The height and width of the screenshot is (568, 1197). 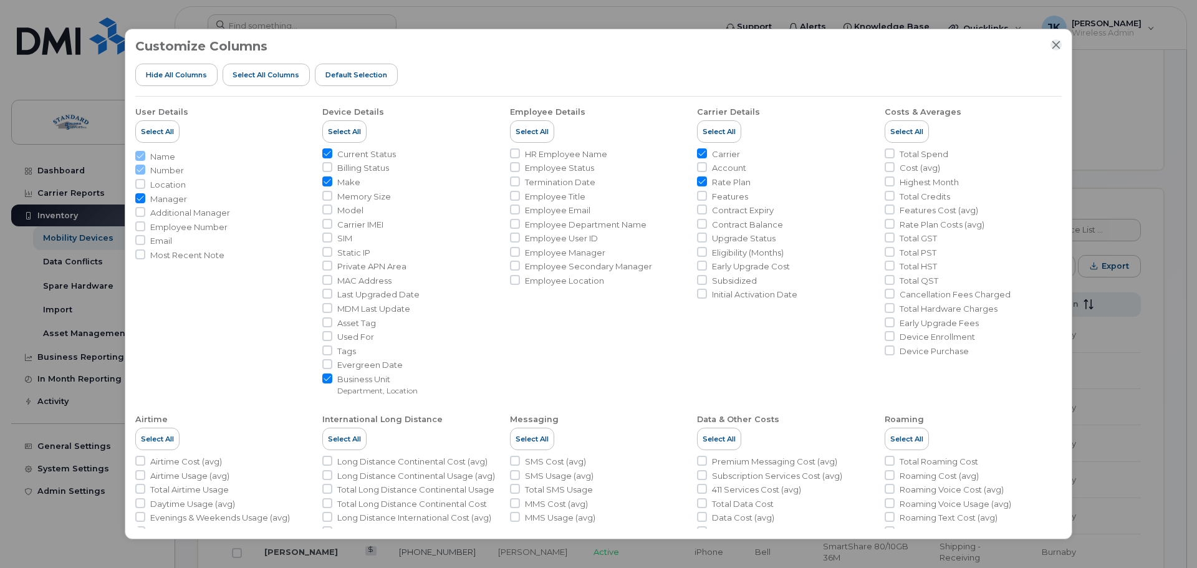 What do you see at coordinates (363, 168) in the screenshot?
I see `span: Billing Status` at bounding box center [363, 168].